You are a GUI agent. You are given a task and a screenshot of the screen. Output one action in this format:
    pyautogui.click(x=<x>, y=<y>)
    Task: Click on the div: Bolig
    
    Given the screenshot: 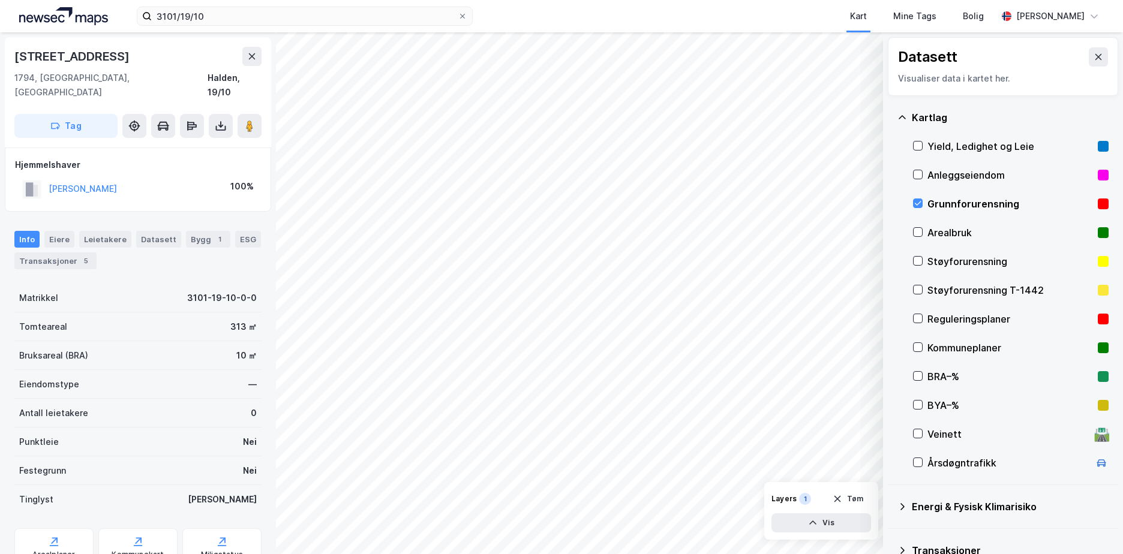 What is the action you would take?
    pyautogui.click(x=973, y=16)
    